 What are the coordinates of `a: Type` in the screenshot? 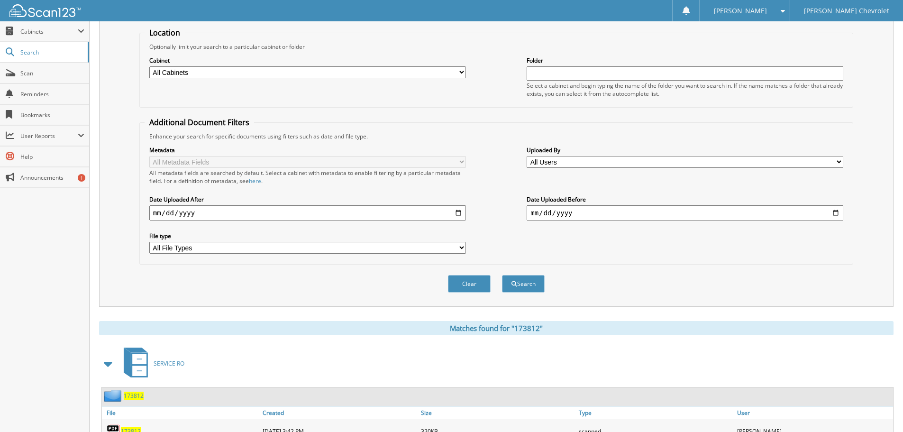 It's located at (656, 412).